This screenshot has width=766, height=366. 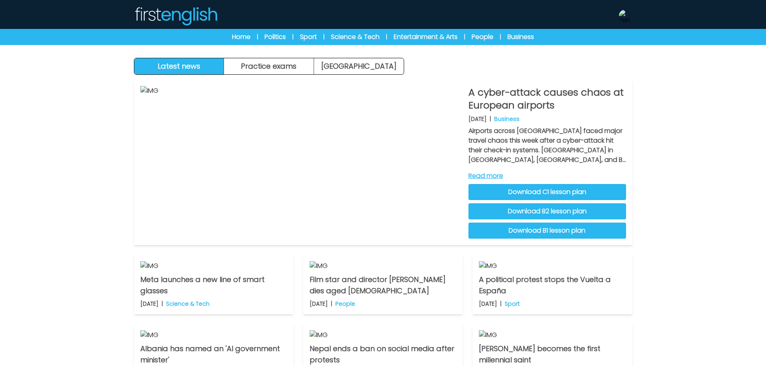 I want to click on a: Logo, so click(x=176, y=16).